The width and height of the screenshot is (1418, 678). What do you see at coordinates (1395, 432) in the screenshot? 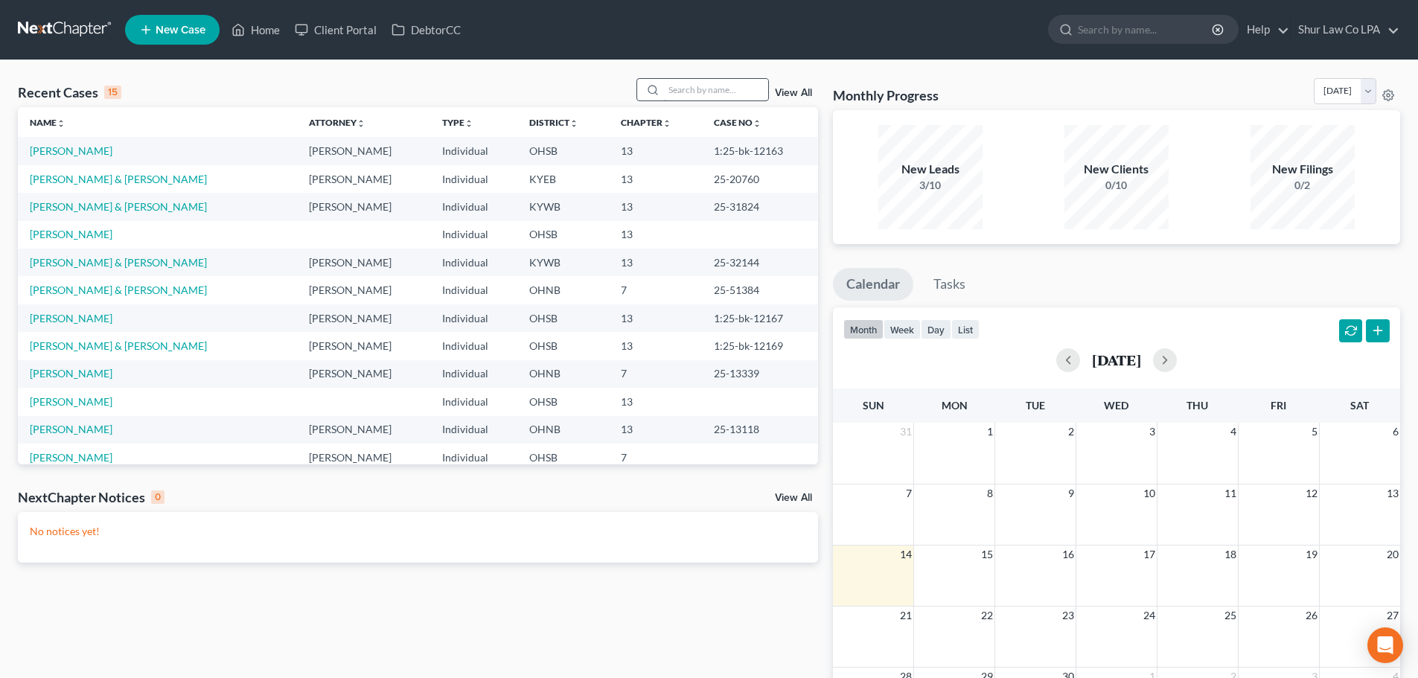
I see `span: 6` at bounding box center [1395, 432].